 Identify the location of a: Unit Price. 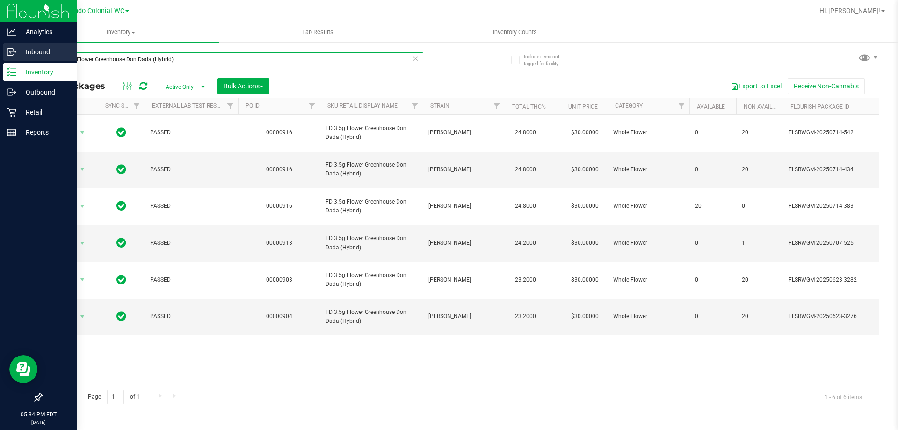
(583, 107).